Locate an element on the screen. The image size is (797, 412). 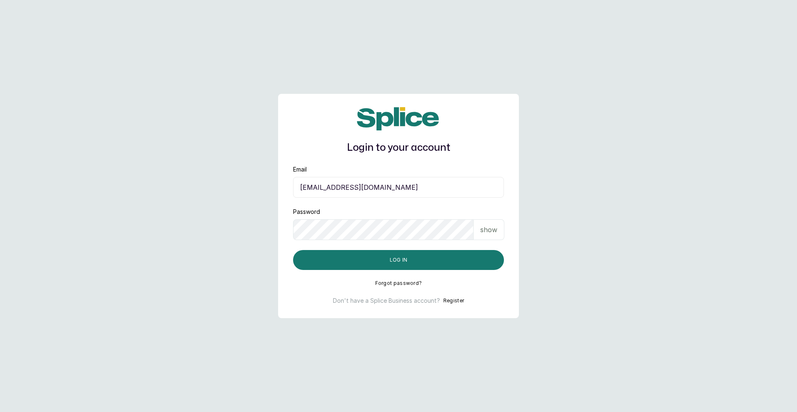
h1: Login to your account is located at coordinates (399, 148).